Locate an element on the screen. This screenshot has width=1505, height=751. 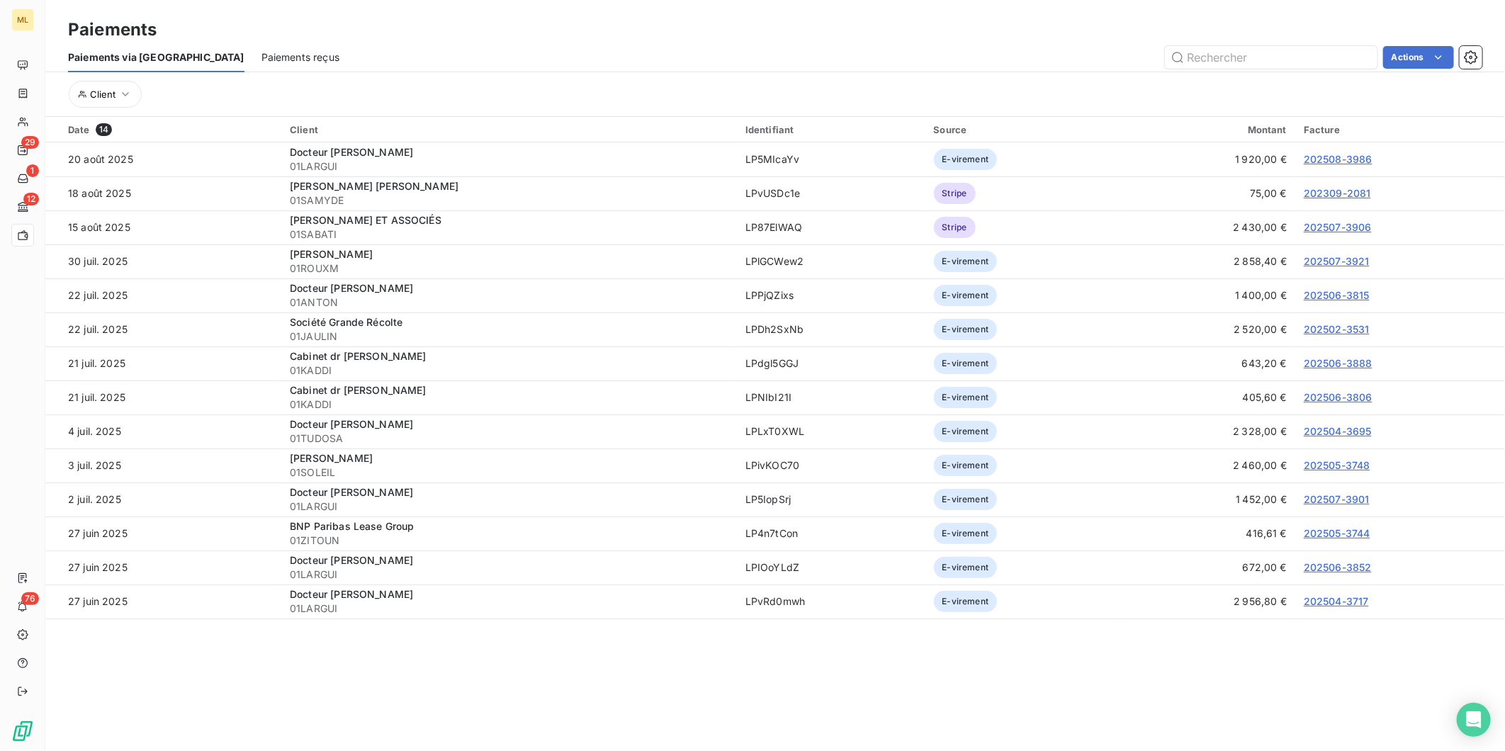
h3: Paiements is located at coordinates (112, 30).